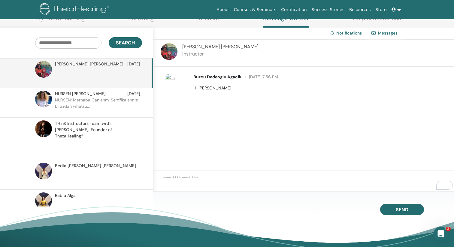 The width and height of the screenshot is (454, 247). Describe the element at coordinates (208, 20) in the screenshot. I see `a: Wishlist` at that location.